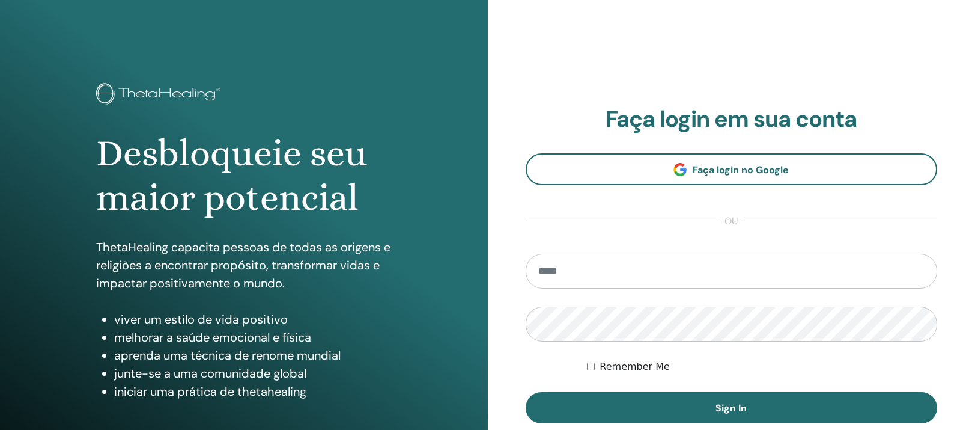 The width and height of the screenshot is (975, 430). I want to click on h1: Desbloqueie seu maior potencial, so click(243, 175).